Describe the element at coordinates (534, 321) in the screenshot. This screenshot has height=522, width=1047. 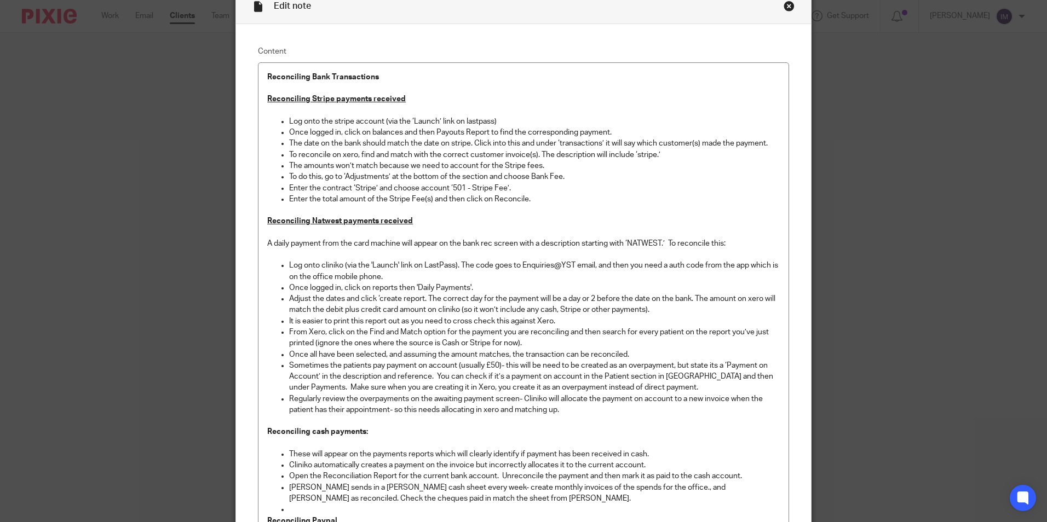
I see `p: It is easier to print this report out as you need to cross check this against Xero.` at that location.